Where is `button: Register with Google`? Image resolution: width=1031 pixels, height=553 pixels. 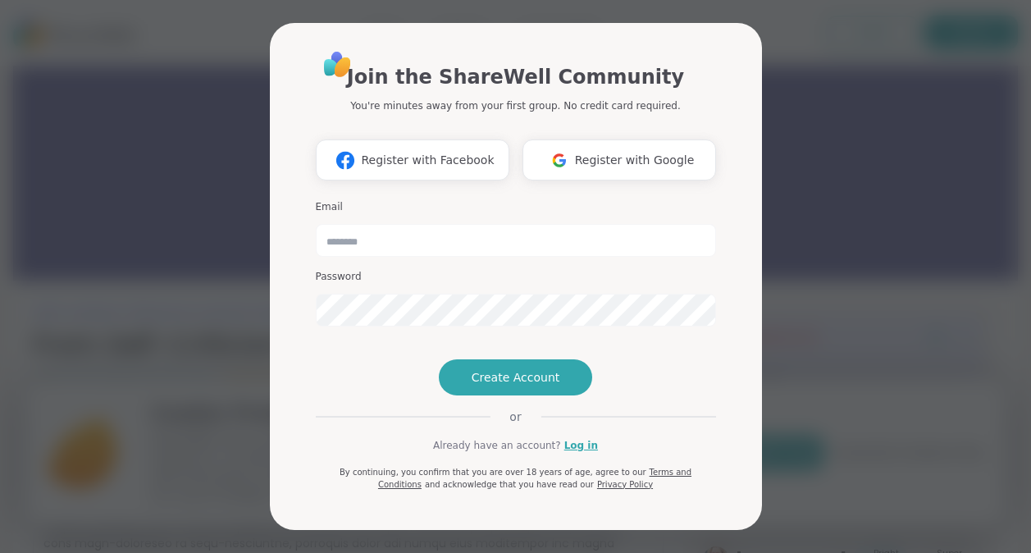
button: Register with Google is located at coordinates (619, 160).